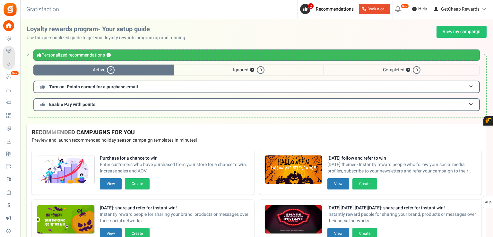 The height and width of the screenshot is (237, 493). I want to click on h4: RECOMMENDED CAMPAIGNS FOR YOU, so click(257, 133).